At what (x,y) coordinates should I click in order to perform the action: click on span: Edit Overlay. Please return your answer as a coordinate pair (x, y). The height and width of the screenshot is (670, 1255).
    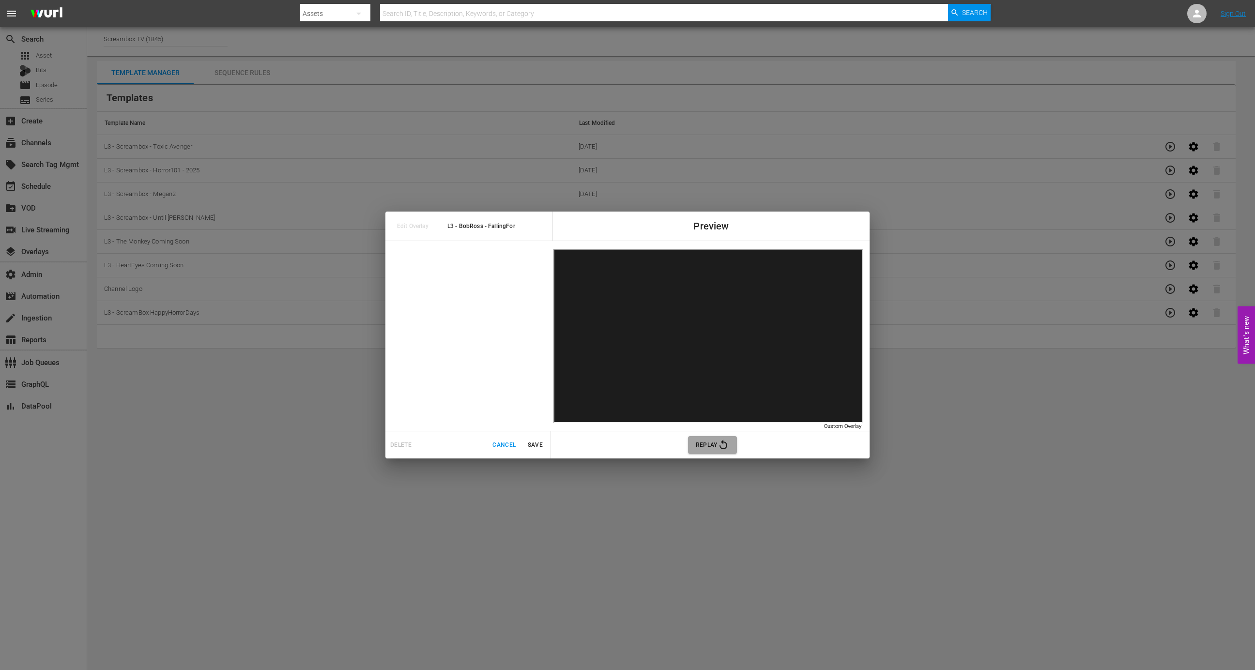
    Looking at the image, I should click on (415, 226).